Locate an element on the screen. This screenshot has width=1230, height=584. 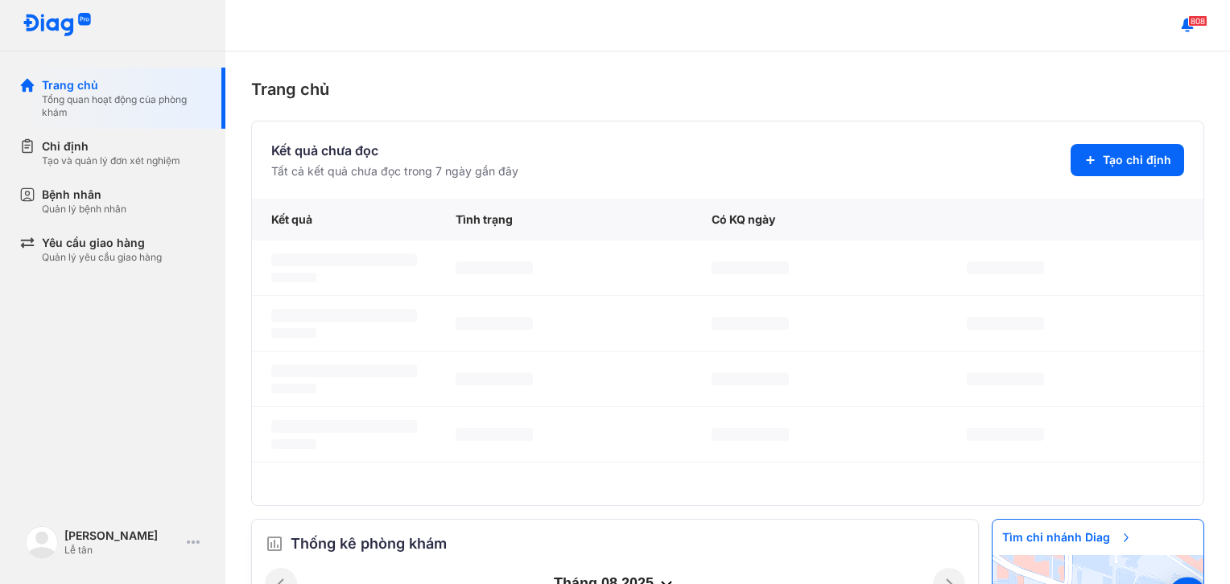
span: 808 is located at coordinates (1198, 21).